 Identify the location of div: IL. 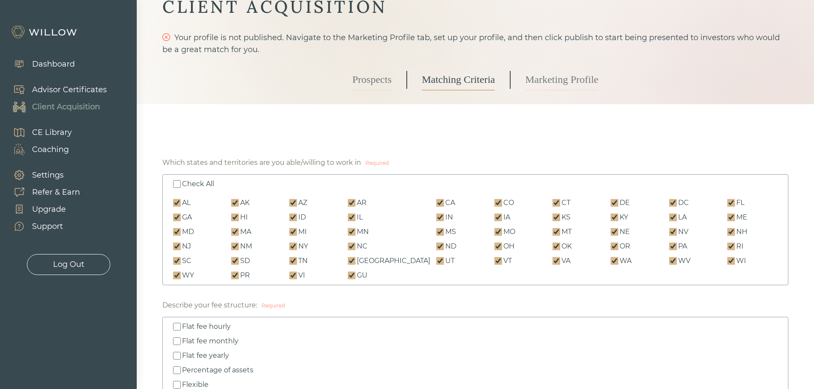
(360, 218).